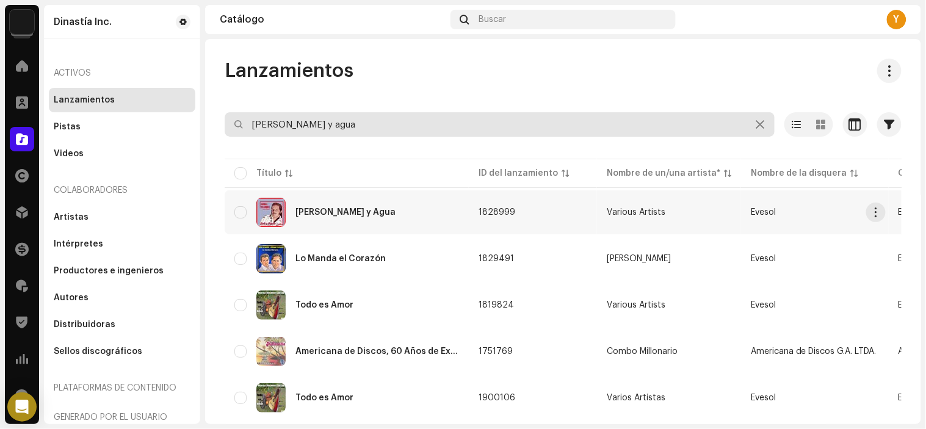  I want to click on span: 1828999, so click(497, 212).